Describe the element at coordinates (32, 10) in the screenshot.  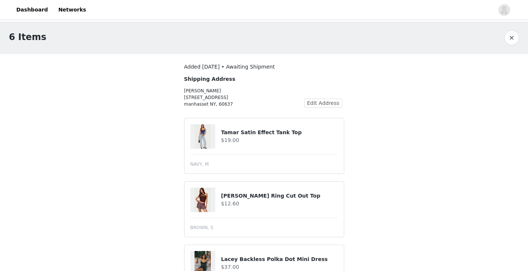
I see `a: Dashboard` at that location.